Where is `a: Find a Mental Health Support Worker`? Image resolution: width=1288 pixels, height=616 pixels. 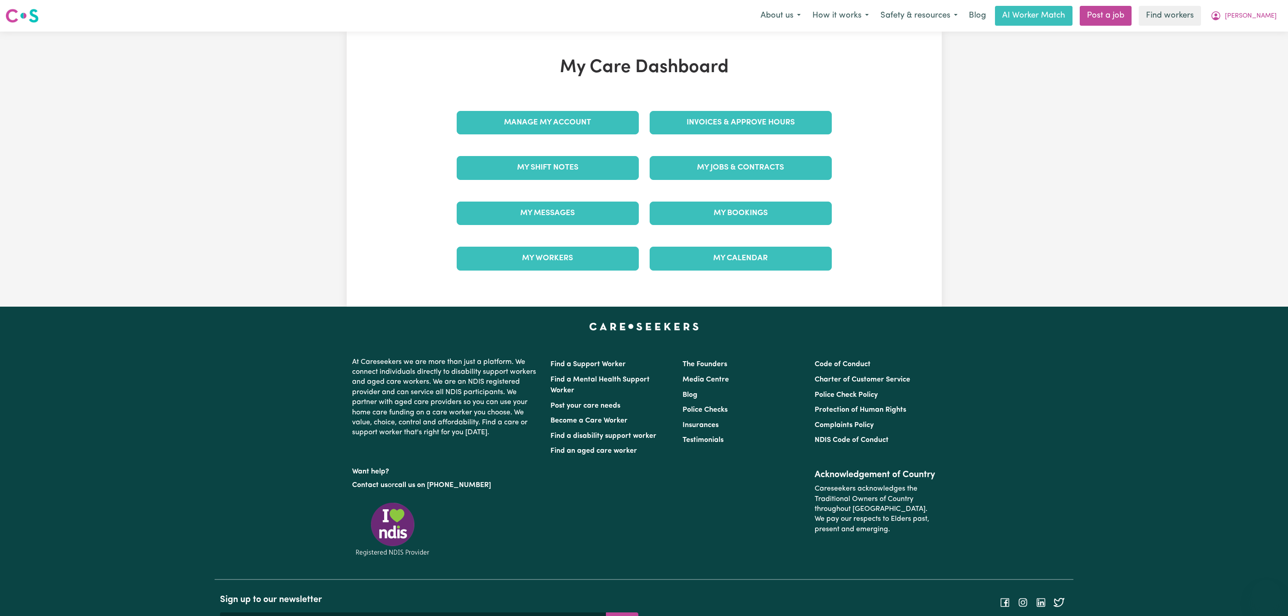
a: Find a Mental Health Support Worker is located at coordinates (600, 385).